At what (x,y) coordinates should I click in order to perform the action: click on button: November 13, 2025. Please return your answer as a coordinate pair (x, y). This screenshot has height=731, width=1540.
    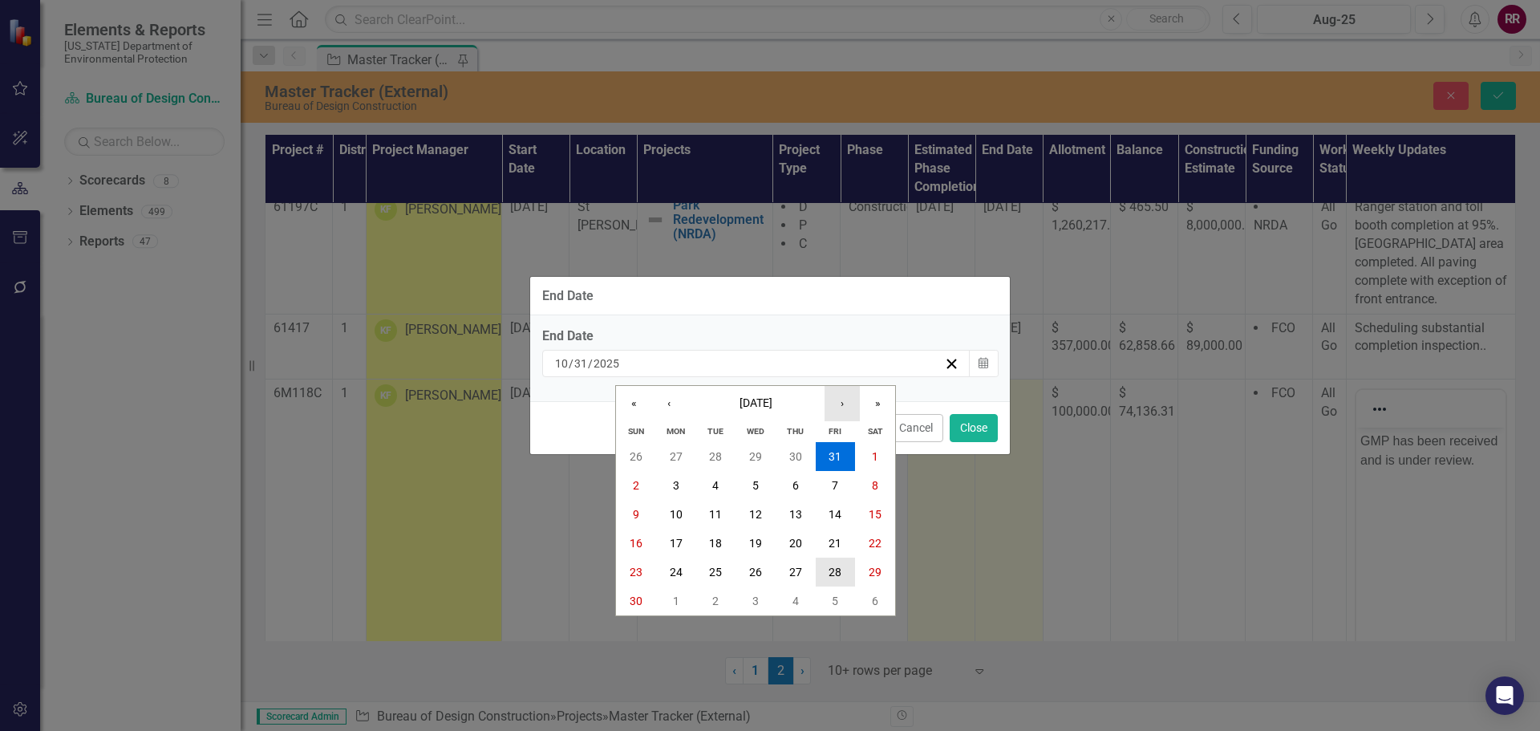
    Looking at the image, I should click on (795, 514).